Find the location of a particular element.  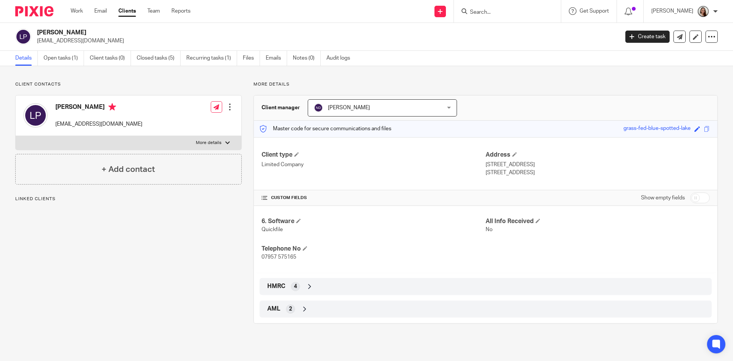

div: grass-fed-blue-spotted-lake is located at coordinates (657, 129).